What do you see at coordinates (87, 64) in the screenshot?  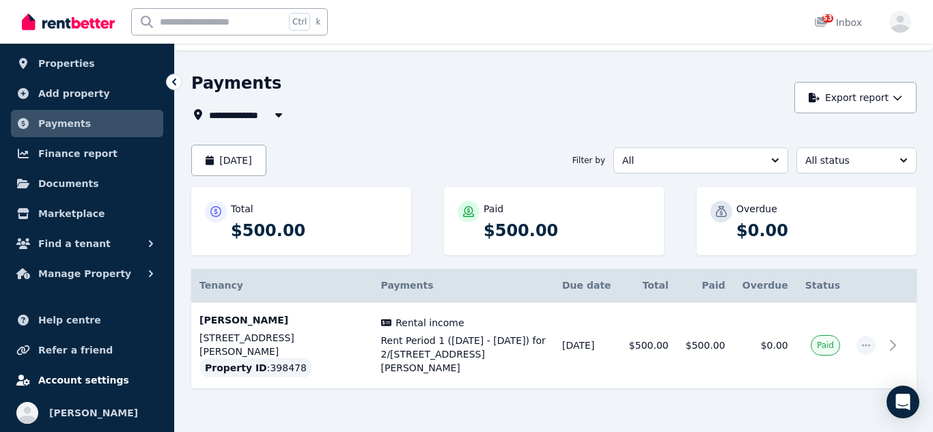 I see `a: Properties` at bounding box center [87, 64].